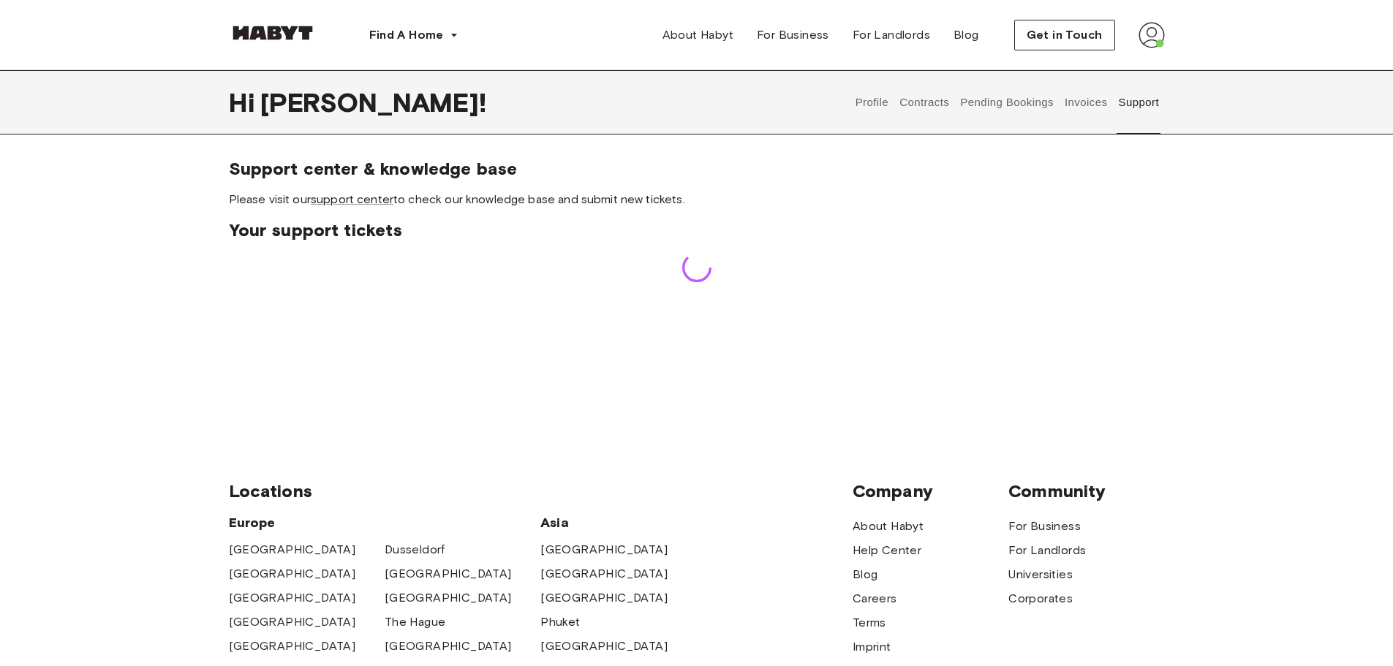 The width and height of the screenshot is (1393, 666). I want to click on span: Terms, so click(869, 623).